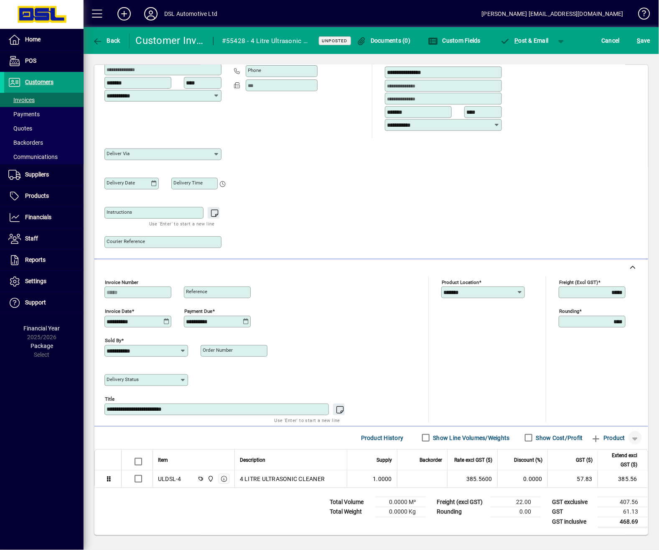 Image resolution: width=659 pixels, height=550 pixels. I want to click on mat-label: Order number, so click(218, 350).